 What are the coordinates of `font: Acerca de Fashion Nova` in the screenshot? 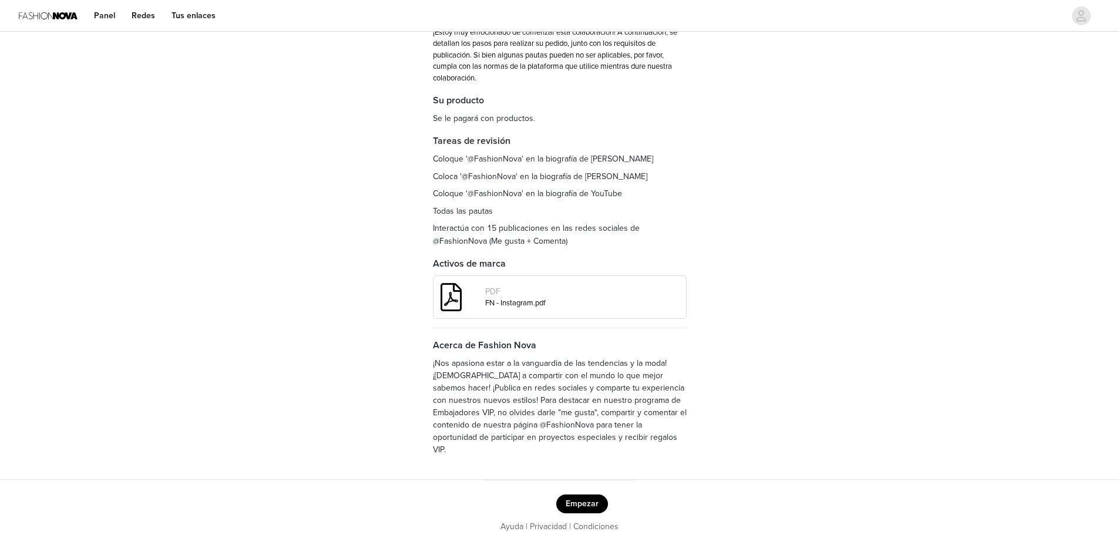 It's located at (485, 345).